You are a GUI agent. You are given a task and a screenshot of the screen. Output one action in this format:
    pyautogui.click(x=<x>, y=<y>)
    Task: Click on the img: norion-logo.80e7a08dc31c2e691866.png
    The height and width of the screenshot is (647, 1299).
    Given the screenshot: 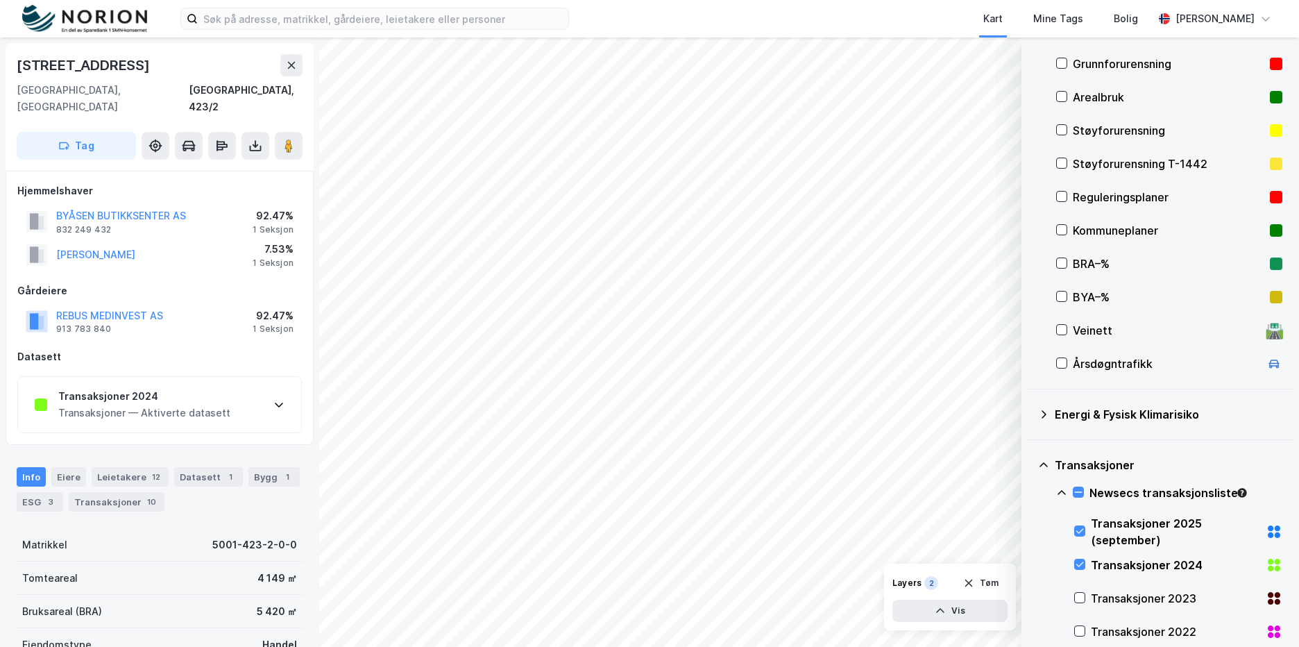 What is the action you would take?
    pyautogui.click(x=85, y=19)
    